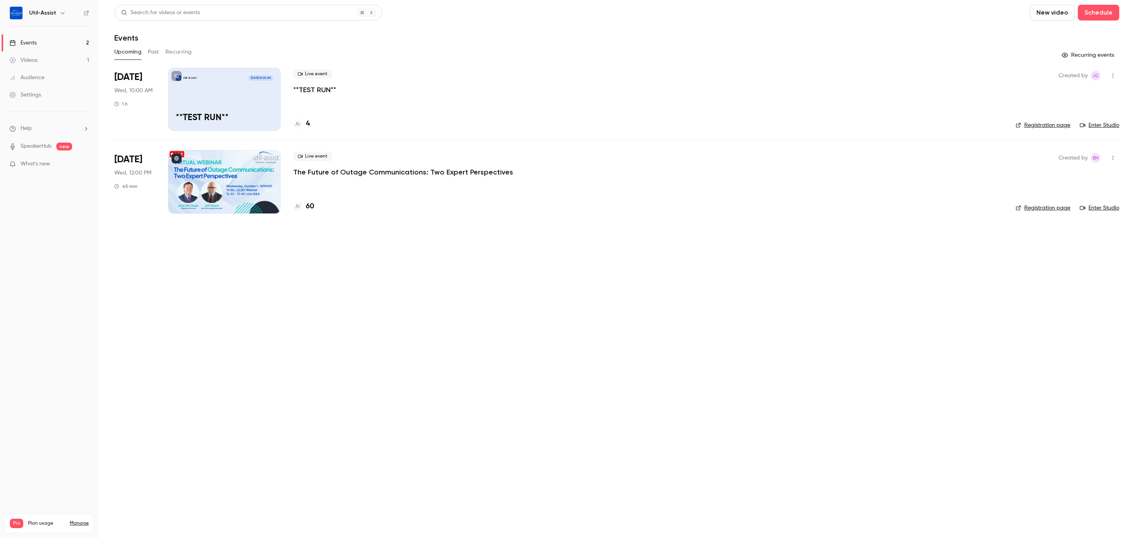 This screenshot has height=538, width=1135. Describe the element at coordinates (1052, 13) in the screenshot. I see `button: New video` at that location.